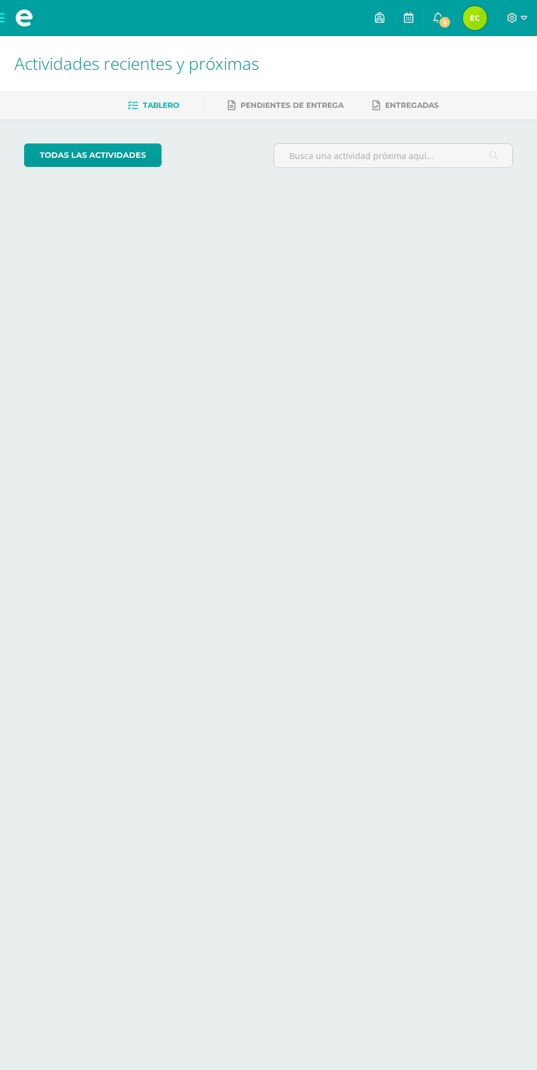 This screenshot has height=1070, width=537. I want to click on a: Pendientes de entrega, so click(286, 105).